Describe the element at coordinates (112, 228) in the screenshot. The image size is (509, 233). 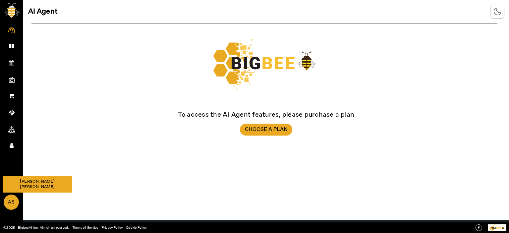
I see `a: Privacy Policy` at that location.